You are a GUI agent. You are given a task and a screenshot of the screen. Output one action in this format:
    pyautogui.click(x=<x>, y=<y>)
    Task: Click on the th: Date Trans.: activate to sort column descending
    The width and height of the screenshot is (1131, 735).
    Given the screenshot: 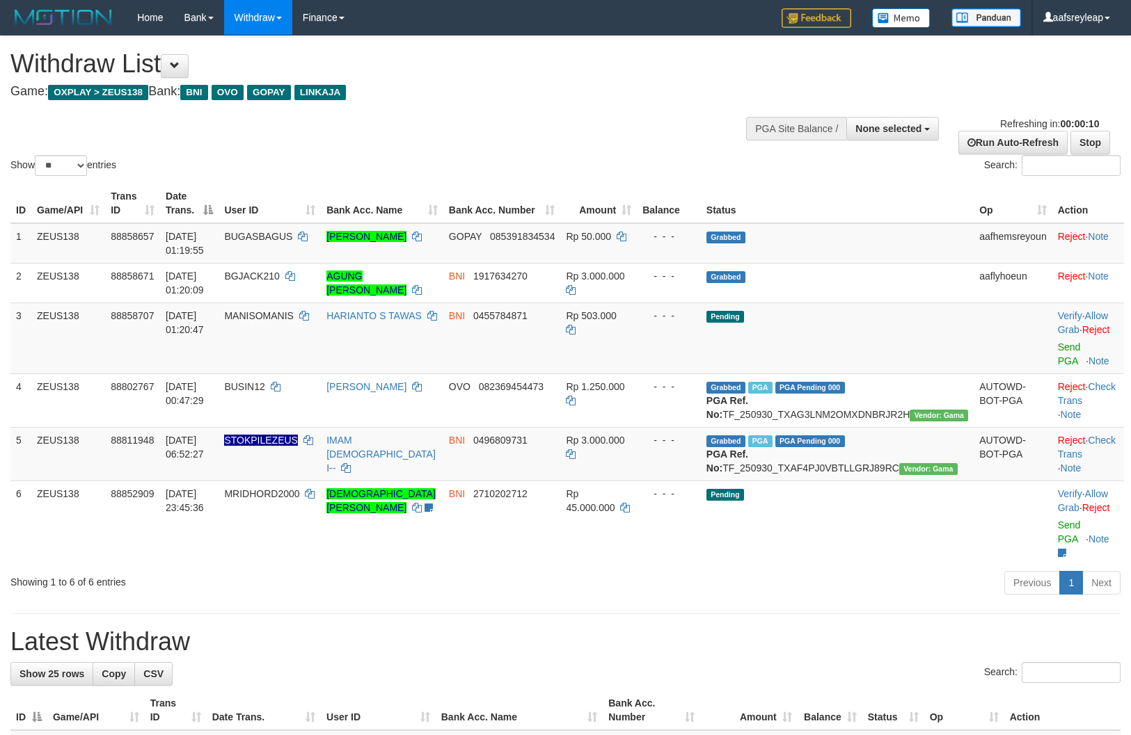 What is the action you would take?
    pyautogui.click(x=189, y=203)
    